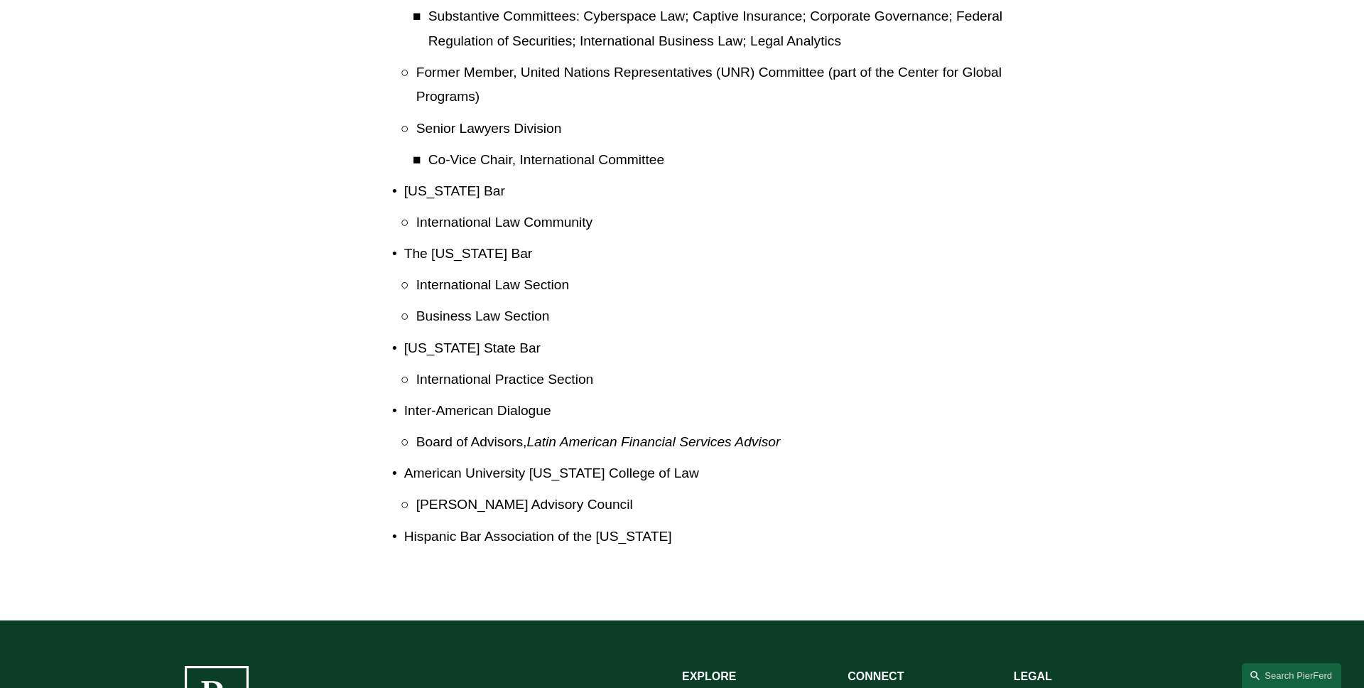 This screenshot has height=688, width=1364. Describe the element at coordinates (735, 379) in the screenshot. I see `p: International Practice Section` at that location.